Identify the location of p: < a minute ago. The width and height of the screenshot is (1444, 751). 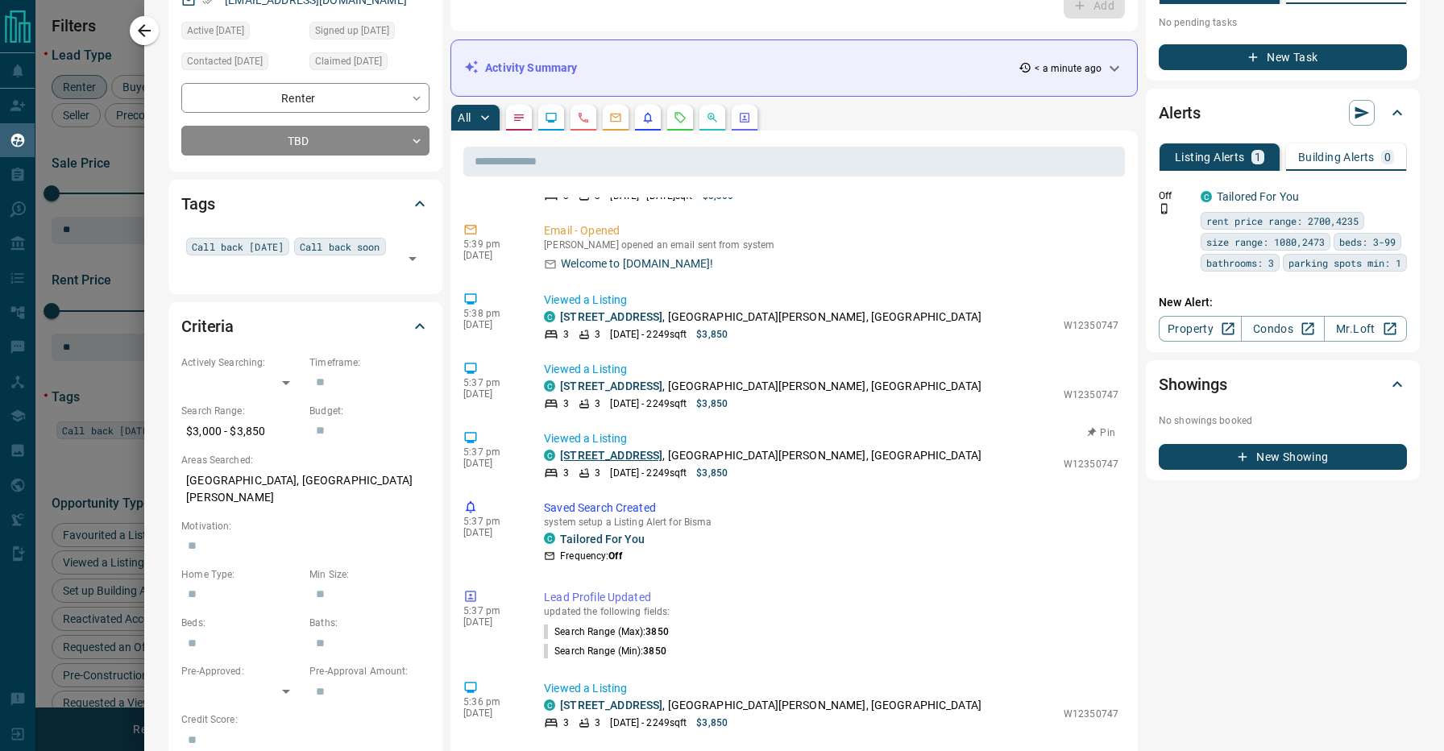
(1068, 68).